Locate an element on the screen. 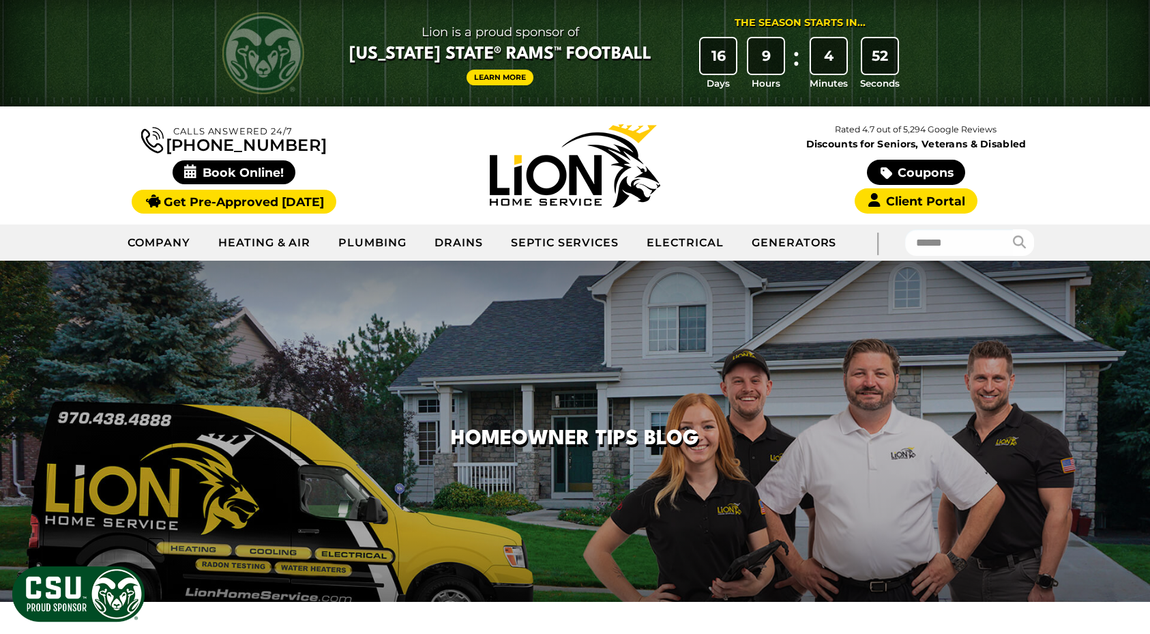 The image size is (1150, 634). span: Lion is a proud sponsor of is located at coordinates (500, 32).